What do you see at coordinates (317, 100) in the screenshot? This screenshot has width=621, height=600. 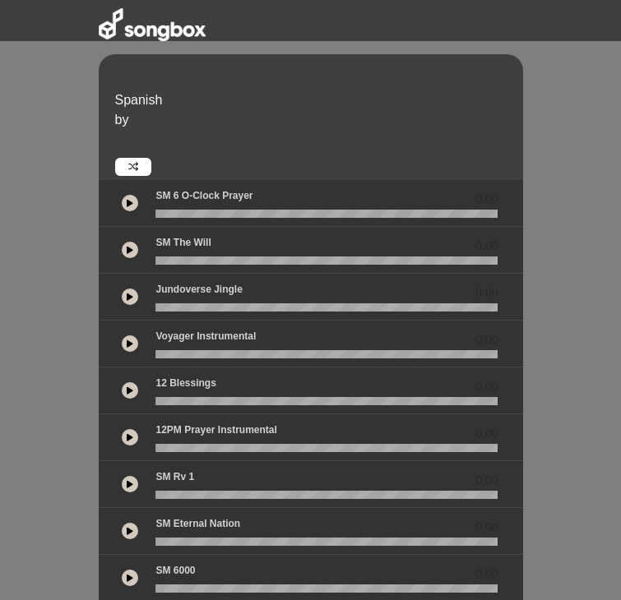 I see `p: Spanish` at bounding box center [317, 100].